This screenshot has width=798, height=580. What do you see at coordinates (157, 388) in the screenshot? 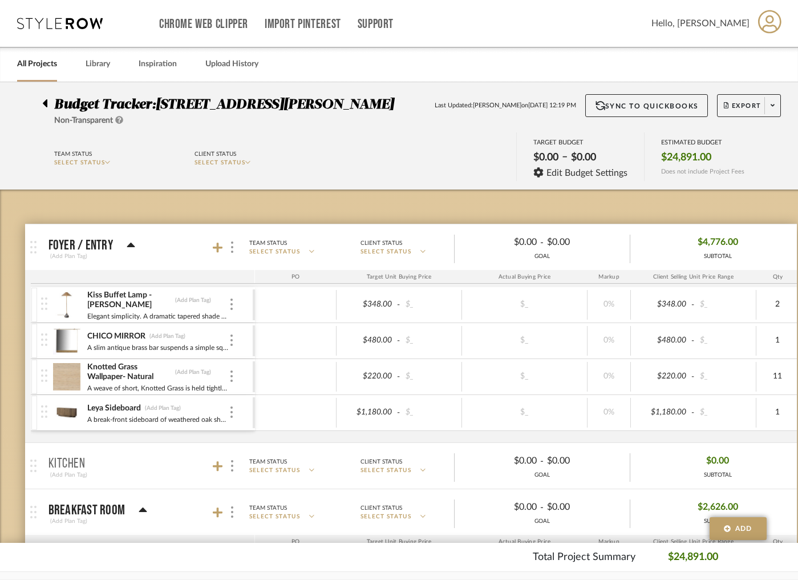
I see `div: A weave of short, Knotted Grass is held tightly in place by a gridwork of organic thread in this ...` at bounding box center [157, 388].